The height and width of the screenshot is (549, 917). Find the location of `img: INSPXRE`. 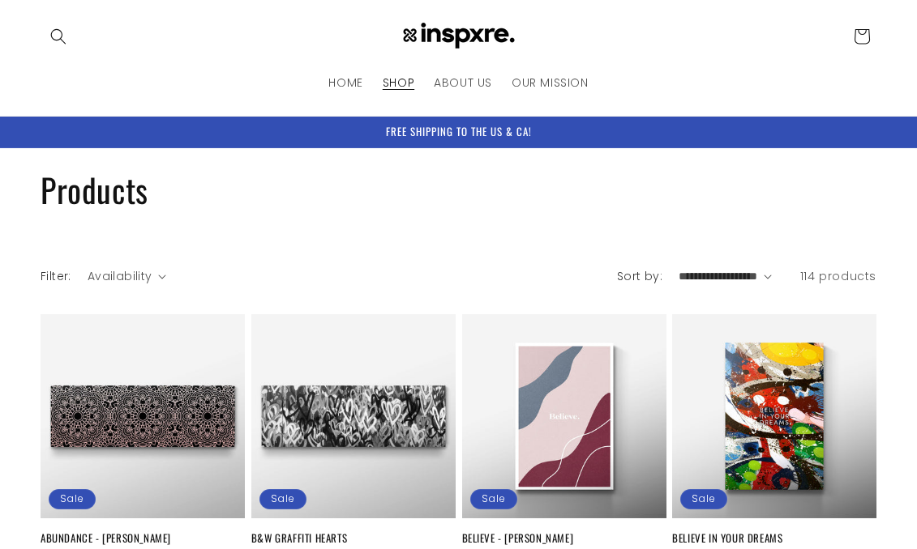

img: INSPXRE is located at coordinates (459, 36).